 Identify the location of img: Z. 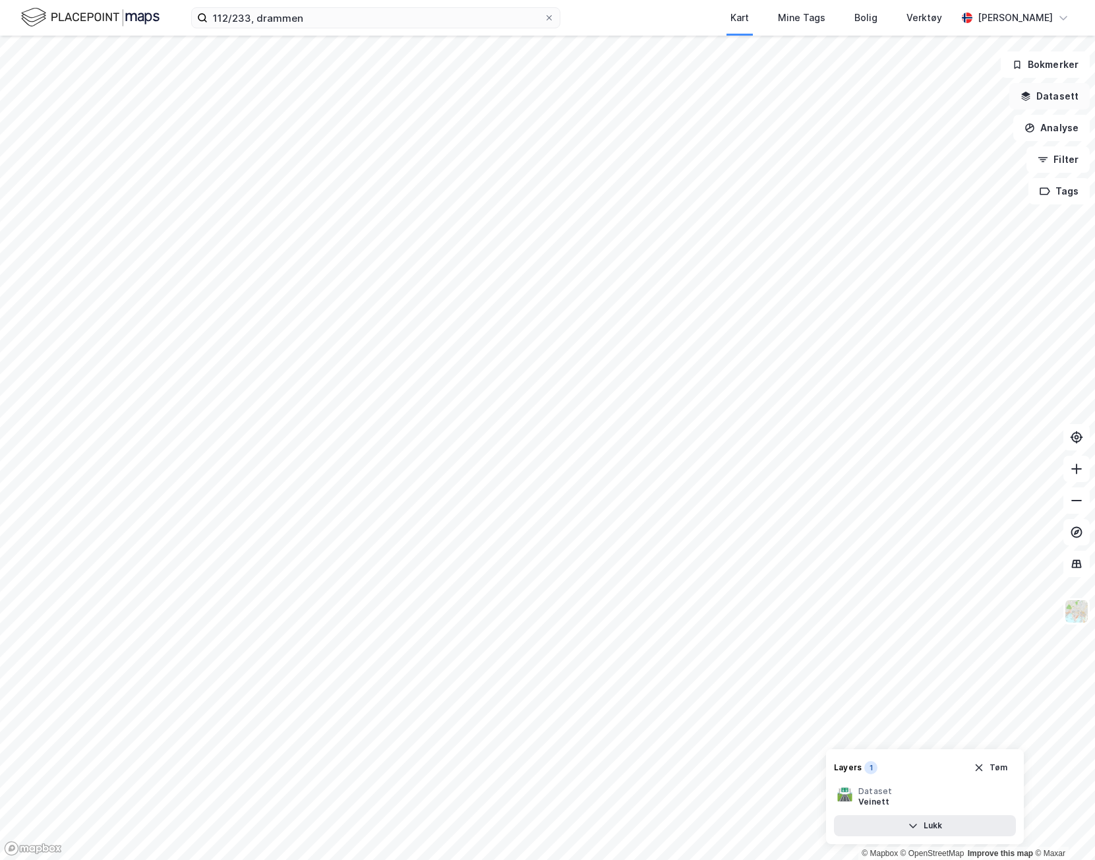
(1077, 611).